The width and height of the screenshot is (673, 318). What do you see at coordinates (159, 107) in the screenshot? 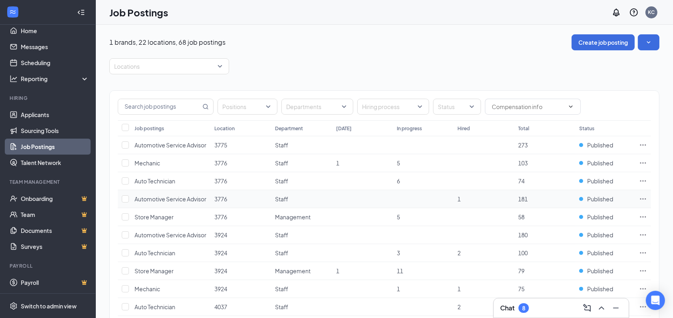
I see `input: Search job postings` at bounding box center [159, 107].